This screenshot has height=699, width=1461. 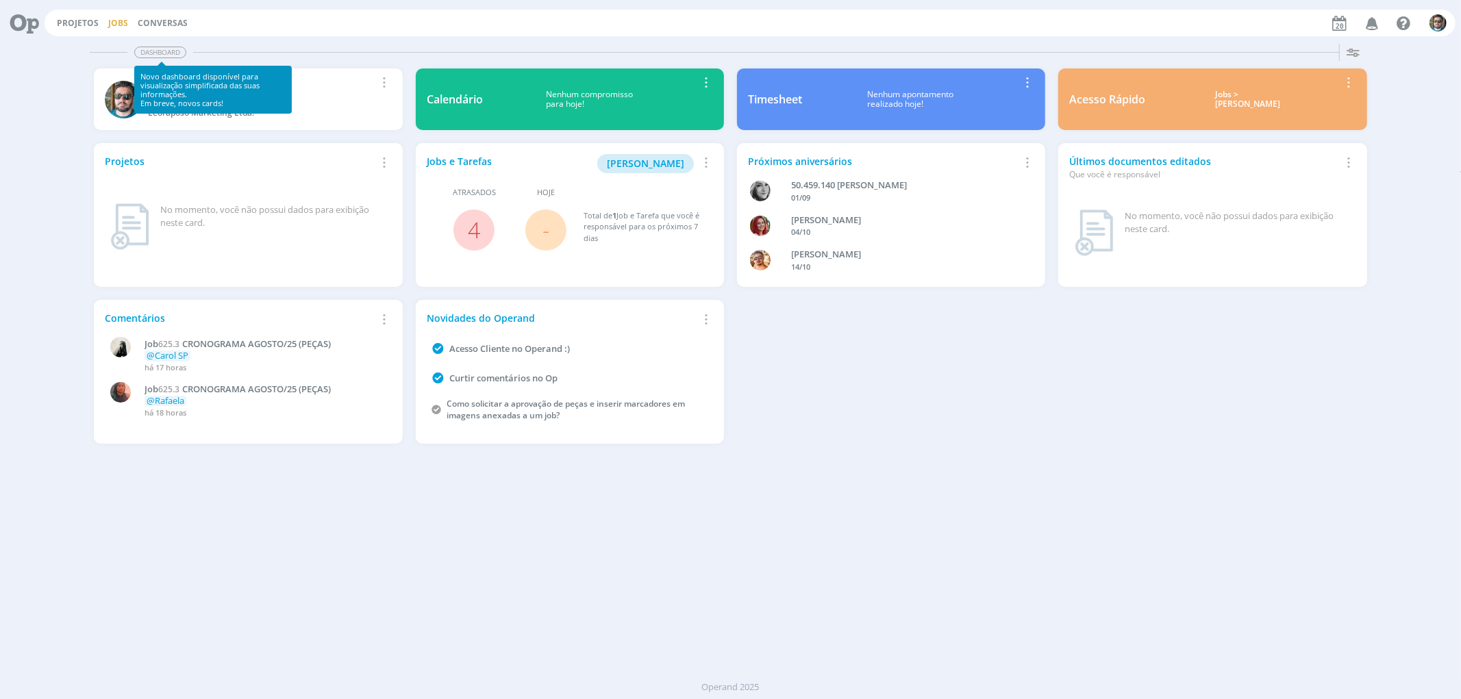 I want to click on img: V, so click(x=760, y=260).